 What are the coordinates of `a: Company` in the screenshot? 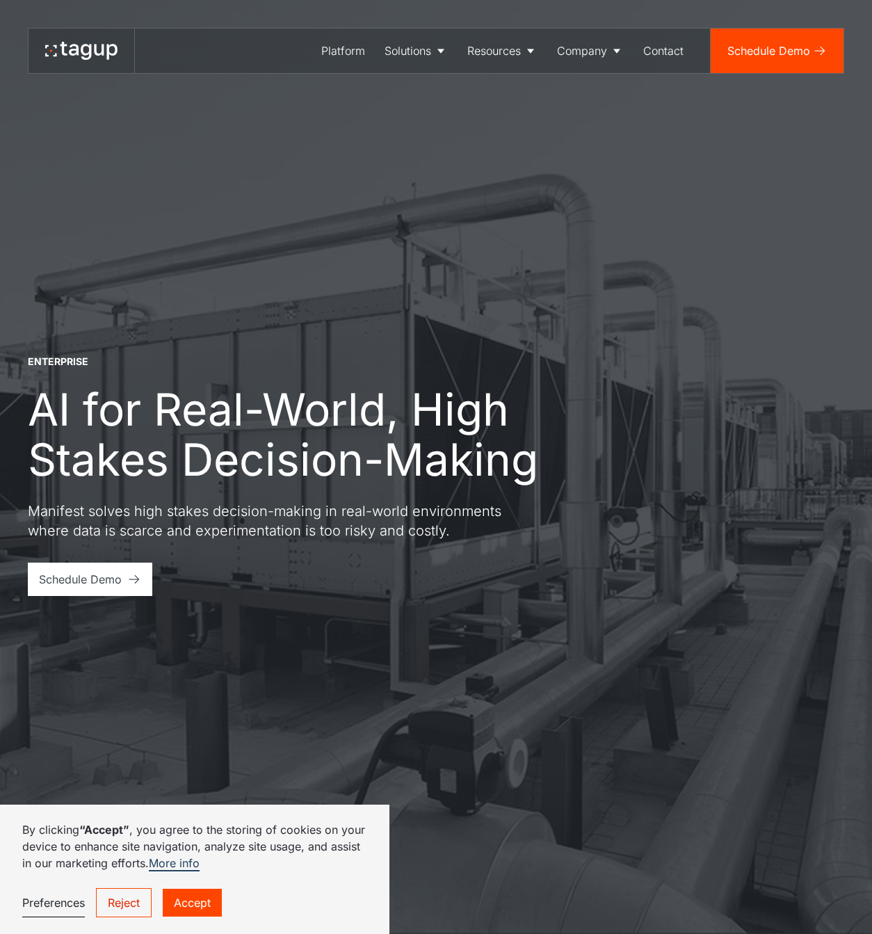 It's located at (591, 51).